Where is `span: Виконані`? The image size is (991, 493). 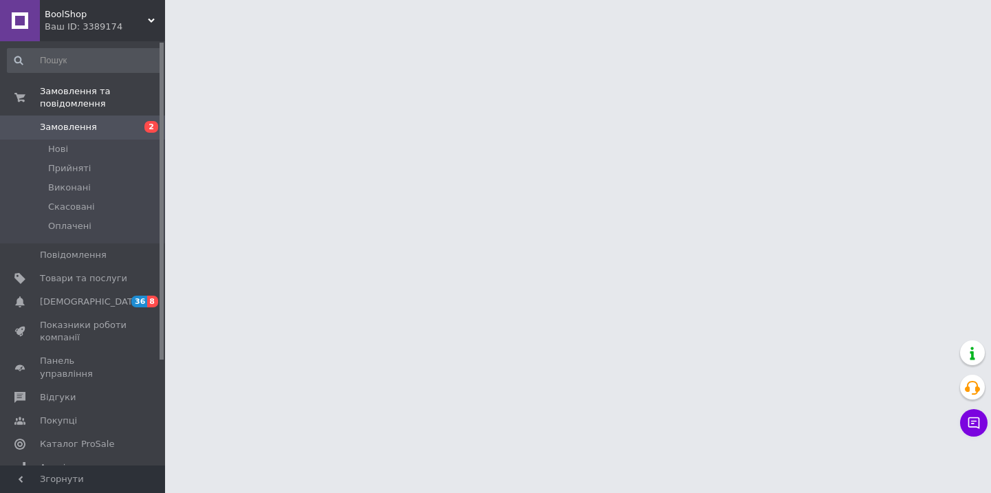
span: Виконані is located at coordinates (69, 188).